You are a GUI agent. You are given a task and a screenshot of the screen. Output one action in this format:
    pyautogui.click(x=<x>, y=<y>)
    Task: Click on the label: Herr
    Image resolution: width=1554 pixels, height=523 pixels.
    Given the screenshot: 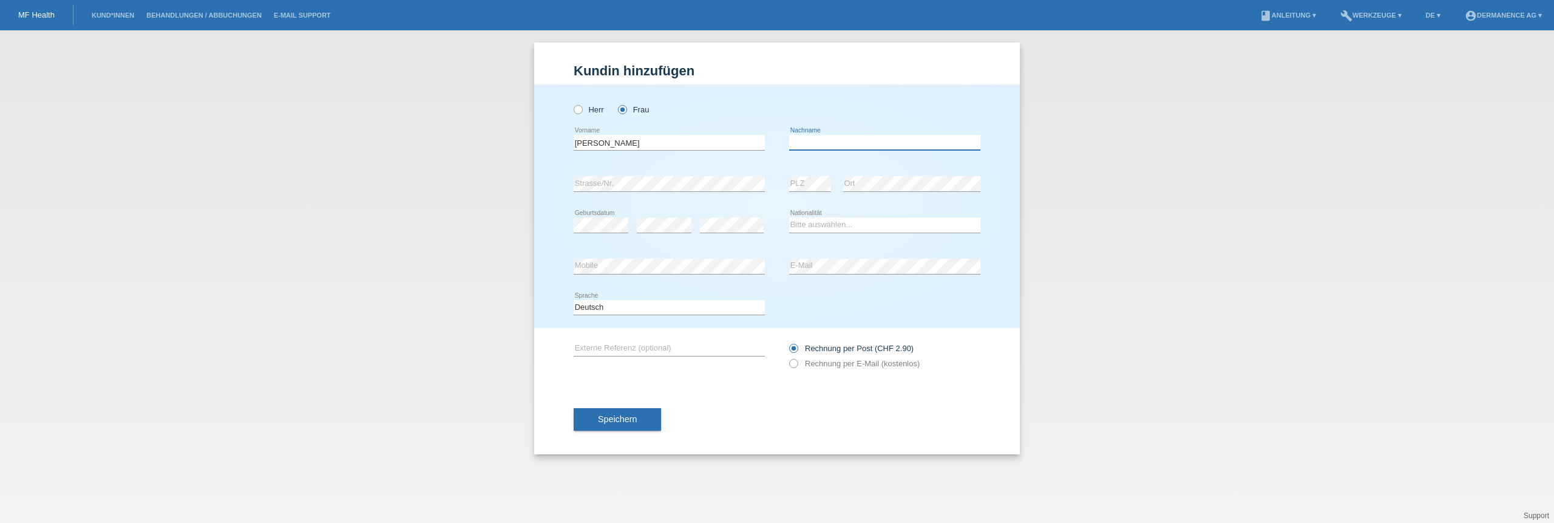 What is the action you would take?
    pyautogui.click(x=589, y=109)
    